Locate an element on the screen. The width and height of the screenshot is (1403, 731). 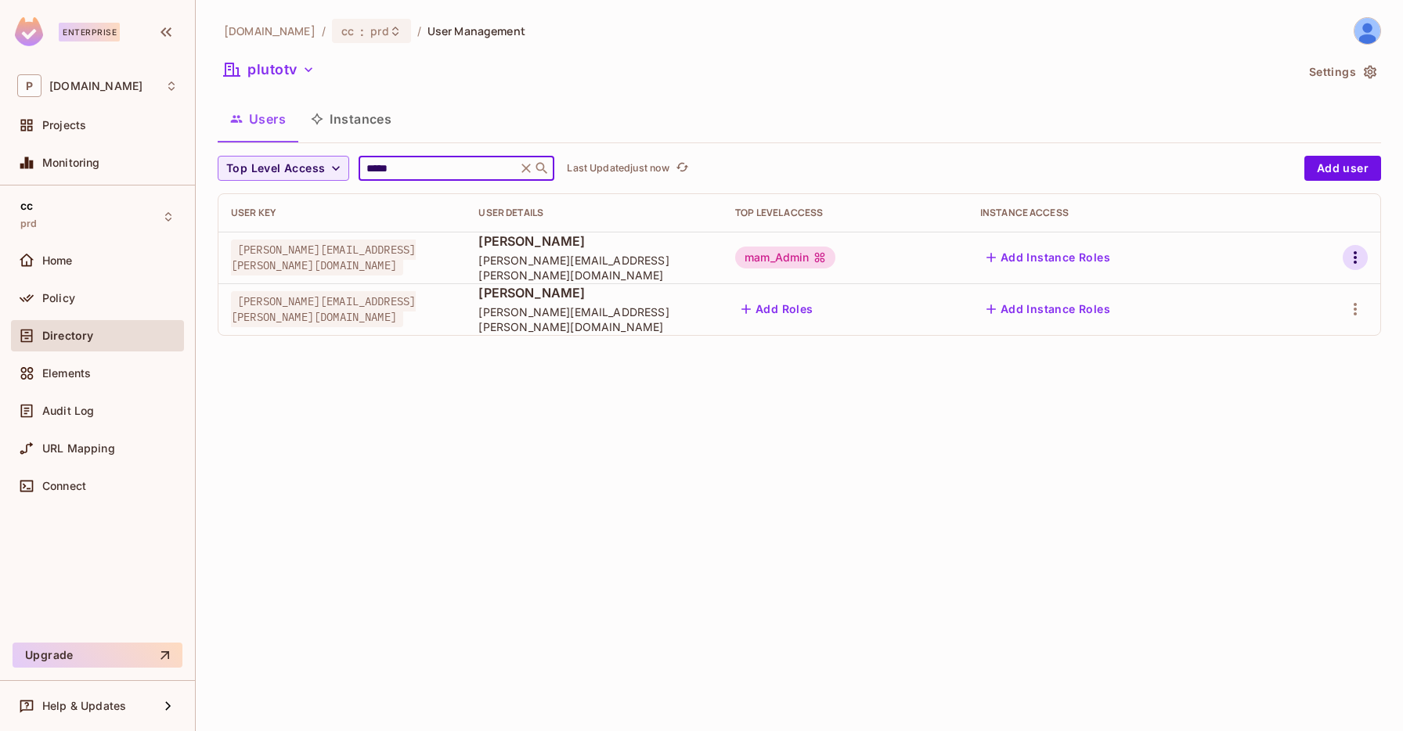
span: refresh is located at coordinates (682, 168).